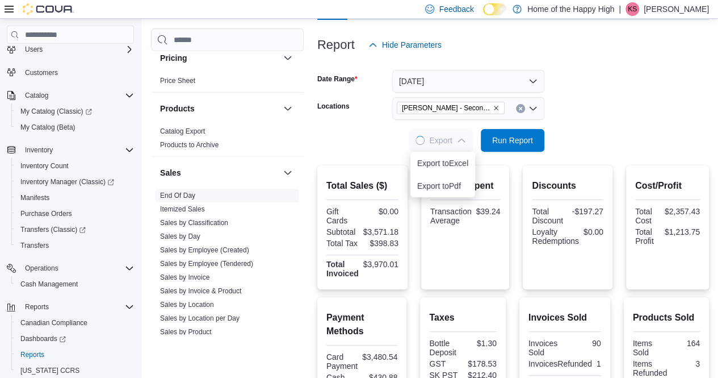 The height and width of the screenshot is (378, 718). Describe the element at coordinates (75, 198) in the screenshot. I see `button: Manifests` at that location.